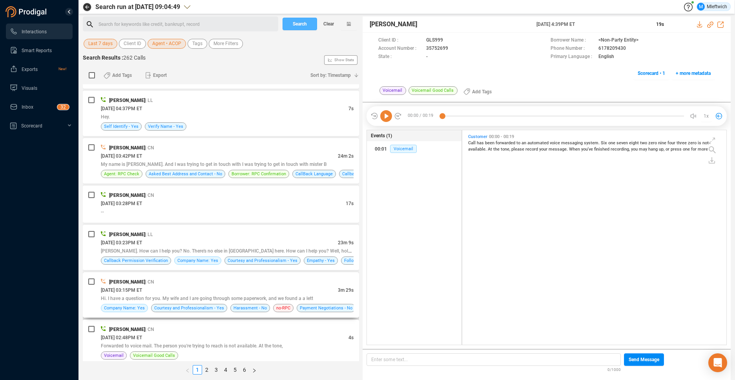 This screenshot has height=380, width=735. Describe the element at coordinates (329, 24) in the screenshot. I see `button: Clear` at that location.